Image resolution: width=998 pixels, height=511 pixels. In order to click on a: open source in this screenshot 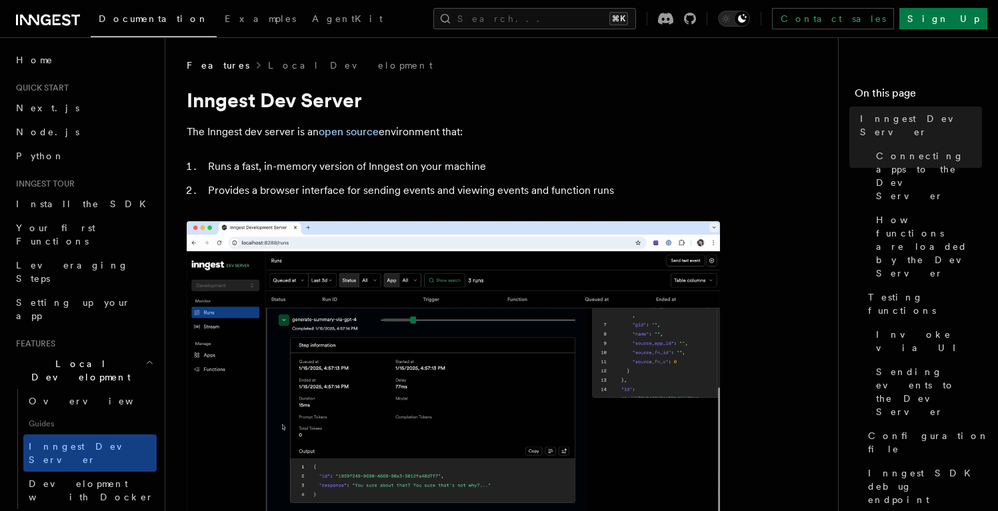, I will do `click(349, 131)`.